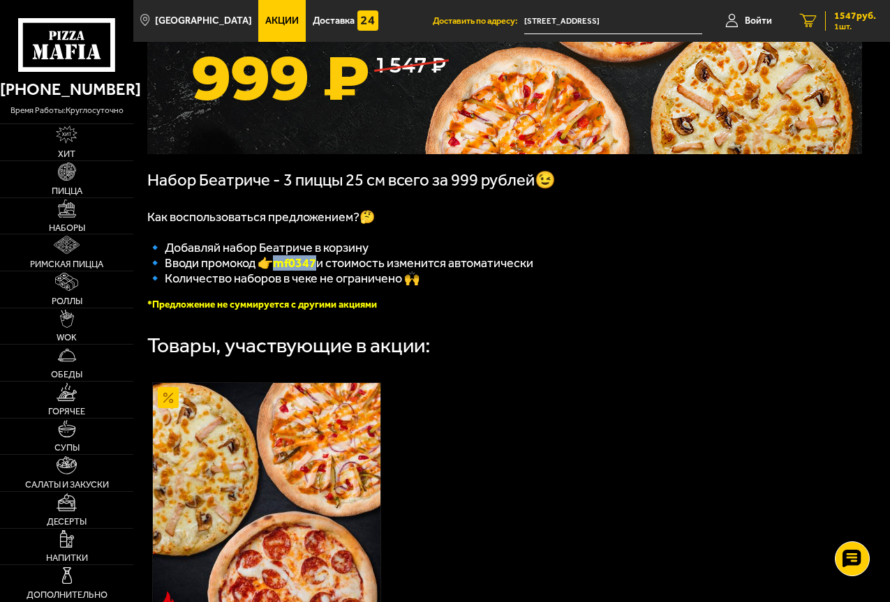 This screenshot has width=890, height=602. What do you see at coordinates (67, 448) in the screenshot?
I see `span: Супы` at bounding box center [67, 448].